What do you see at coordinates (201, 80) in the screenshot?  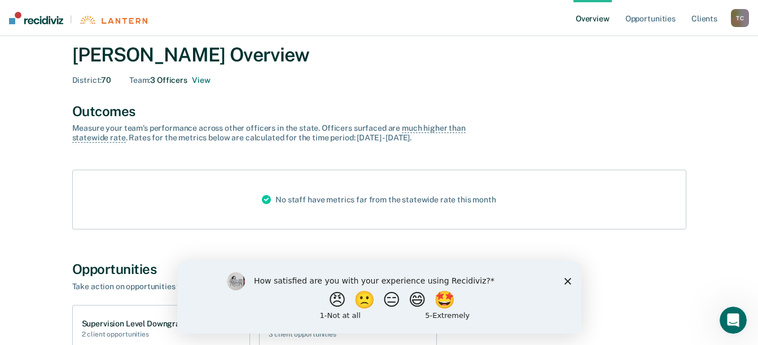 I see `button: 3 officers on Todd Cash's Team` at bounding box center [201, 80].